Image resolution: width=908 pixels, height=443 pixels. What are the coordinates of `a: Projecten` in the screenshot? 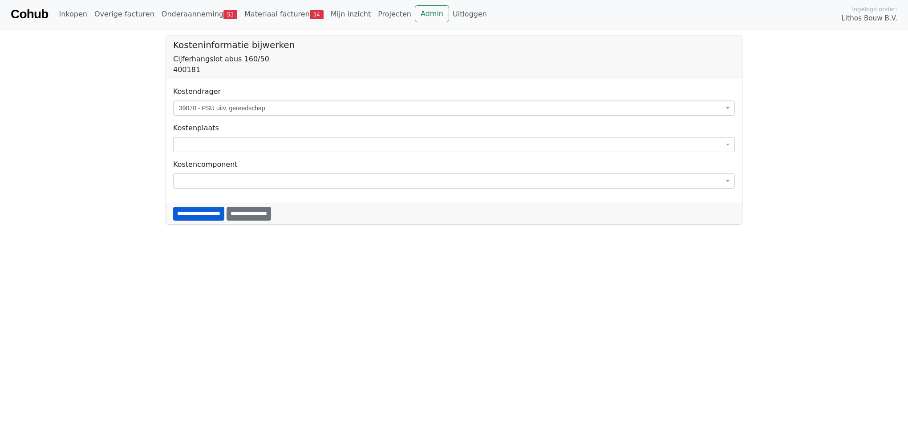 It's located at (394, 14).